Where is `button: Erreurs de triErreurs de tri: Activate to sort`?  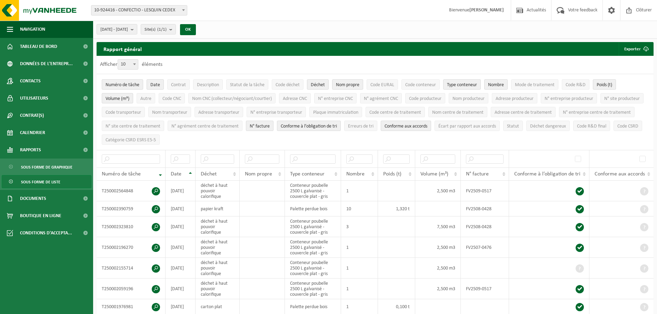 button: Erreurs de triErreurs de tri: Activate to sort is located at coordinates (361, 126).